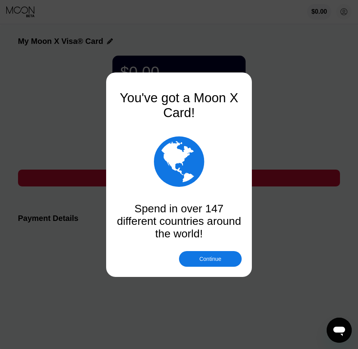 The image size is (358, 349). Describe the element at coordinates (179, 105) in the screenshot. I see `div: You've got a Moon X Card!` at that location.